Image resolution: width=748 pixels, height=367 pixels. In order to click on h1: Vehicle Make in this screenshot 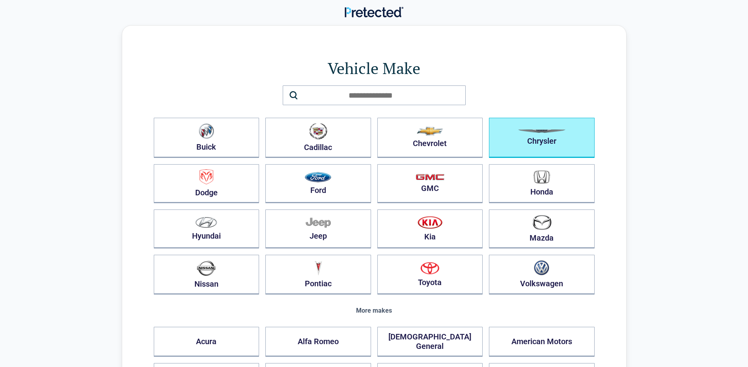, I will do `click(374, 68)`.